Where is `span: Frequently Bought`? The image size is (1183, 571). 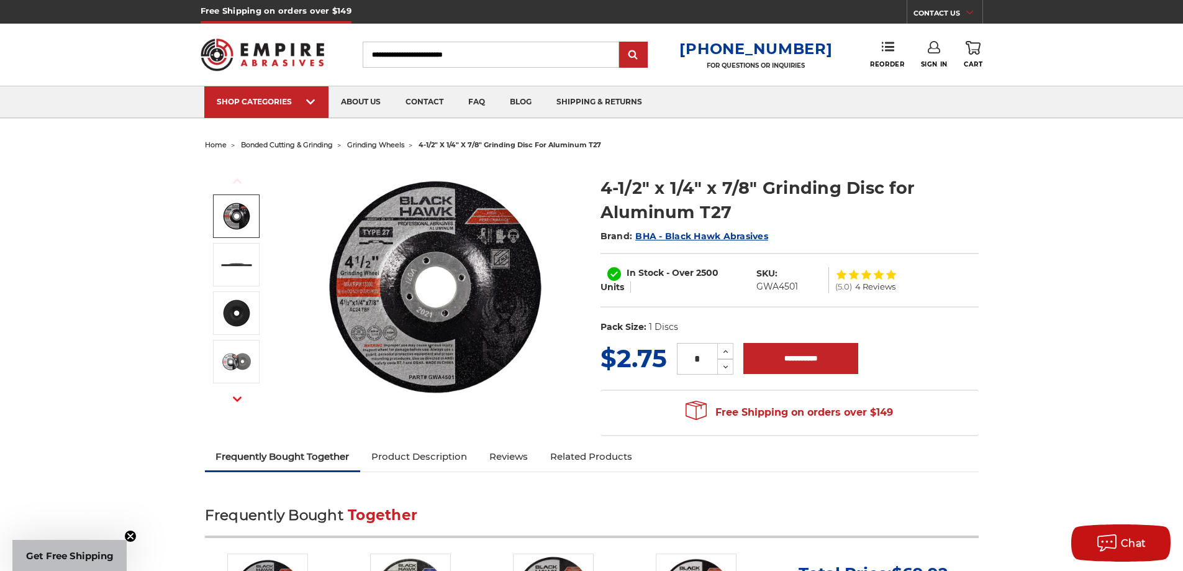 span: Frequently Bought is located at coordinates (274, 515).